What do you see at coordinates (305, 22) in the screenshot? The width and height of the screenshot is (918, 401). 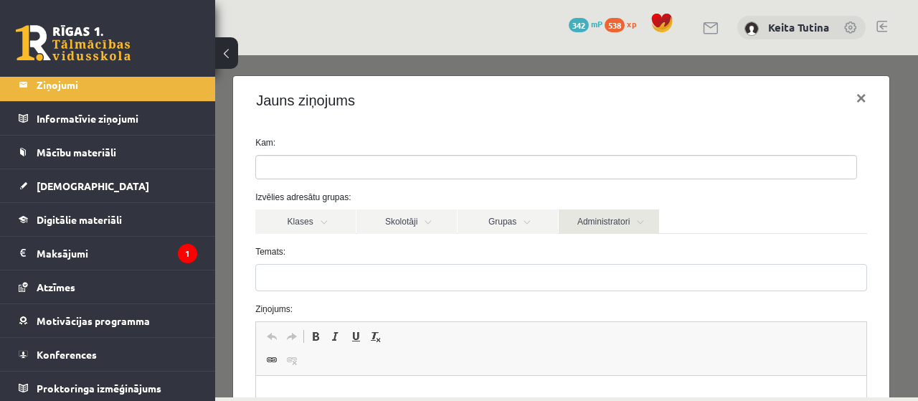 I see `body: Editor, wiswyg-editor-47025072393140-1757344036-257` at bounding box center [305, 22].